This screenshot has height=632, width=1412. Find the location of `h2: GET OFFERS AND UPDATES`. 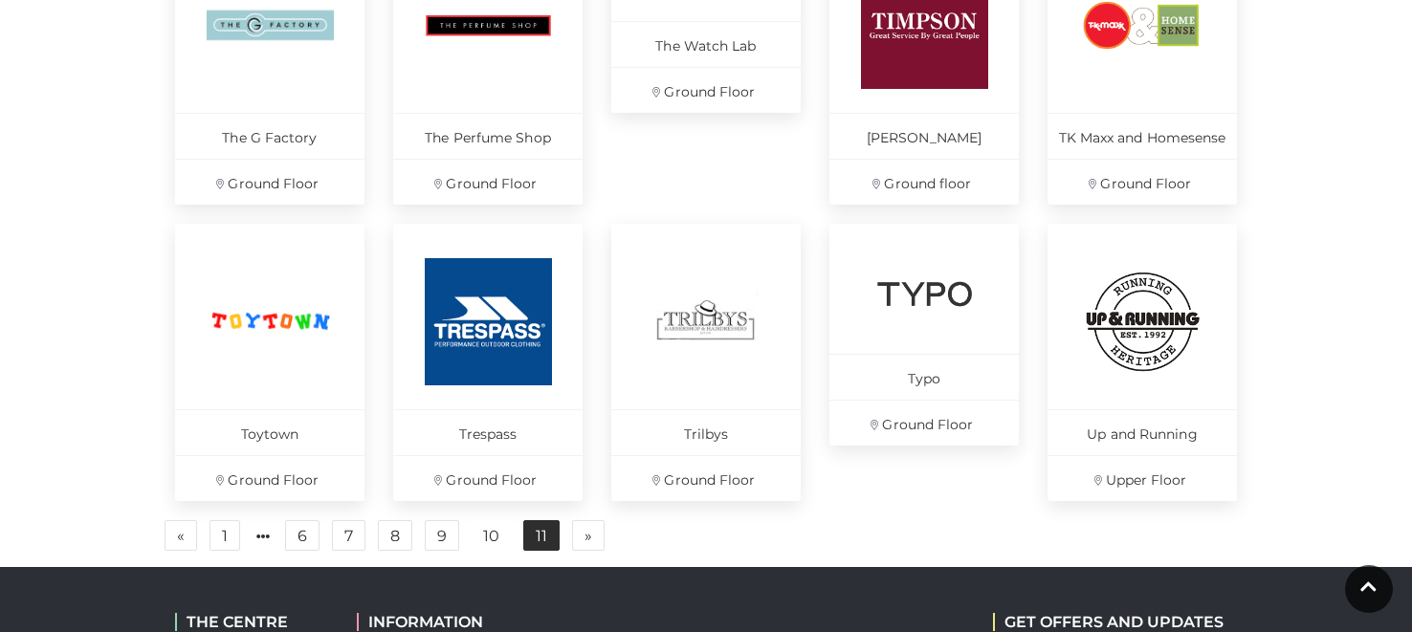

h2: GET OFFERS AND UPDATES is located at coordinates (1108, 622).